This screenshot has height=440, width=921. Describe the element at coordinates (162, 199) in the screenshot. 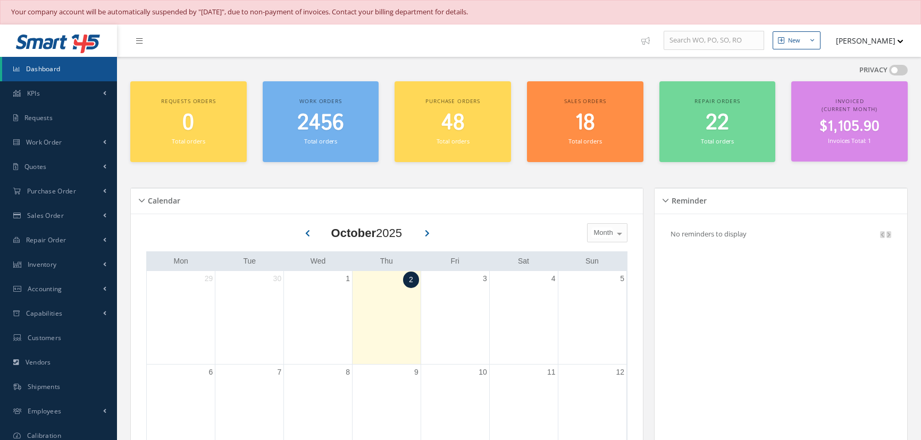

I see `h5: Calendar` at that location.